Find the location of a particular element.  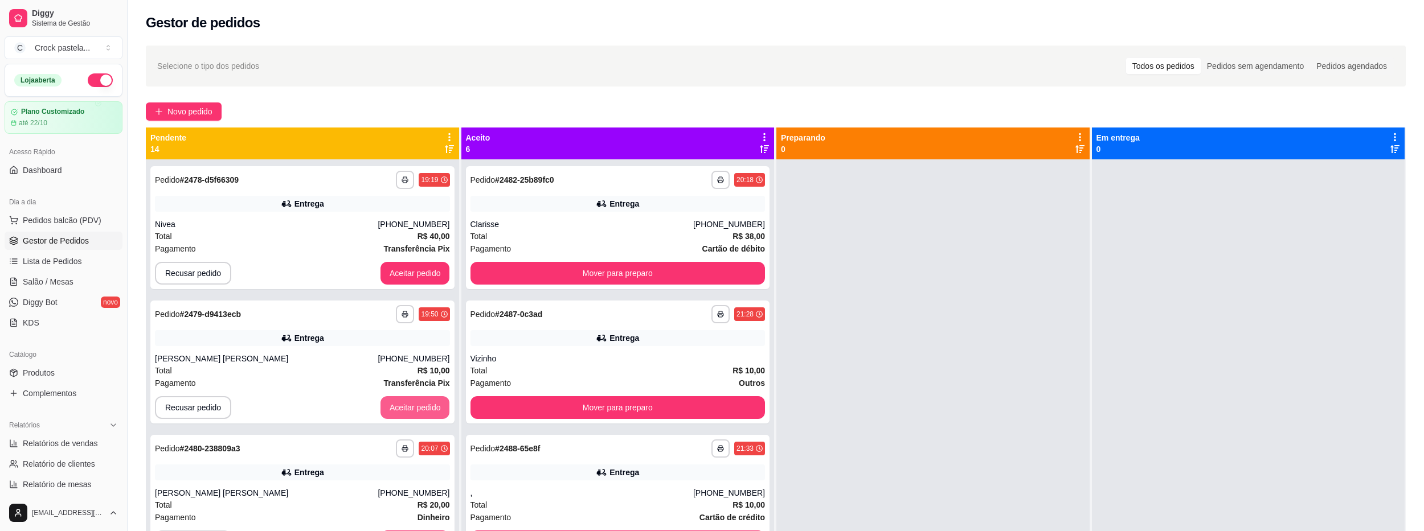

span: Relatórios de vendas is located at coordinates (60, 444).